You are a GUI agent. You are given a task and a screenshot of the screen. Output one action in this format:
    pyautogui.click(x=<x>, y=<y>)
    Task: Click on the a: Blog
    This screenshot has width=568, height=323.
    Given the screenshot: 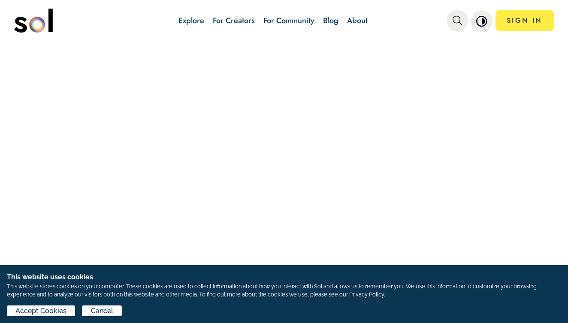 What is the action you would take?
    pyautogui.click(x=331, y=21)
    